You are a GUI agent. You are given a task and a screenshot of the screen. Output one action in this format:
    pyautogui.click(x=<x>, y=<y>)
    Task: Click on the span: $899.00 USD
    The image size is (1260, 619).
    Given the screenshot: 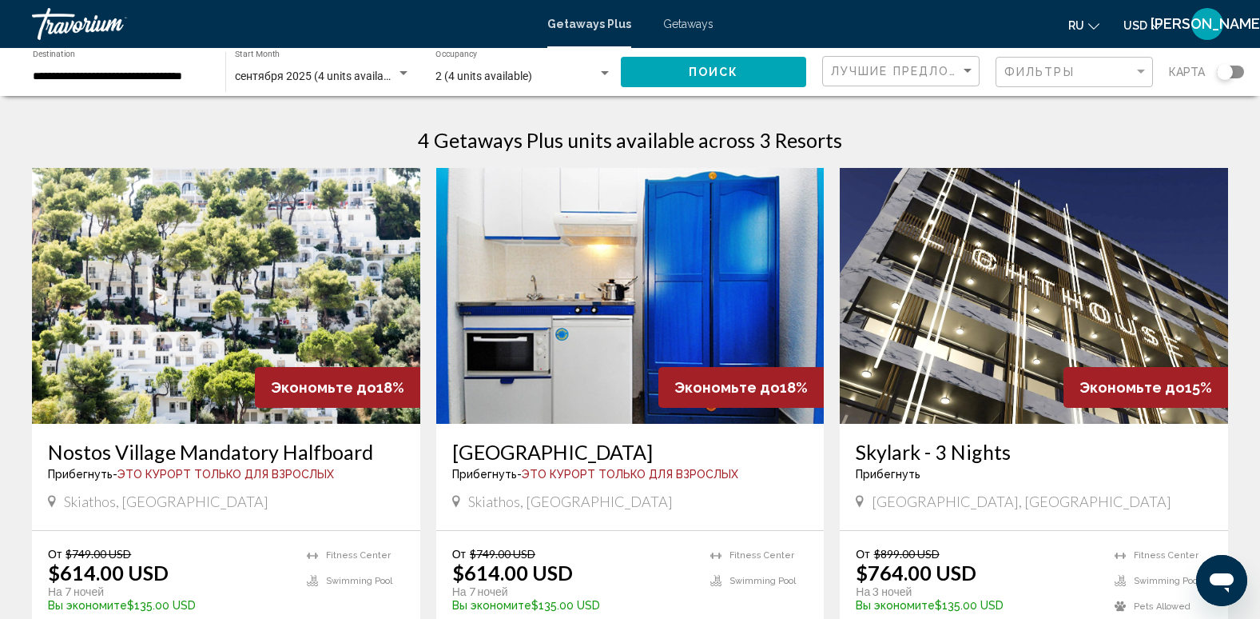 What is the action you would take?
    pyautogui.click(x=907, y=553)
    